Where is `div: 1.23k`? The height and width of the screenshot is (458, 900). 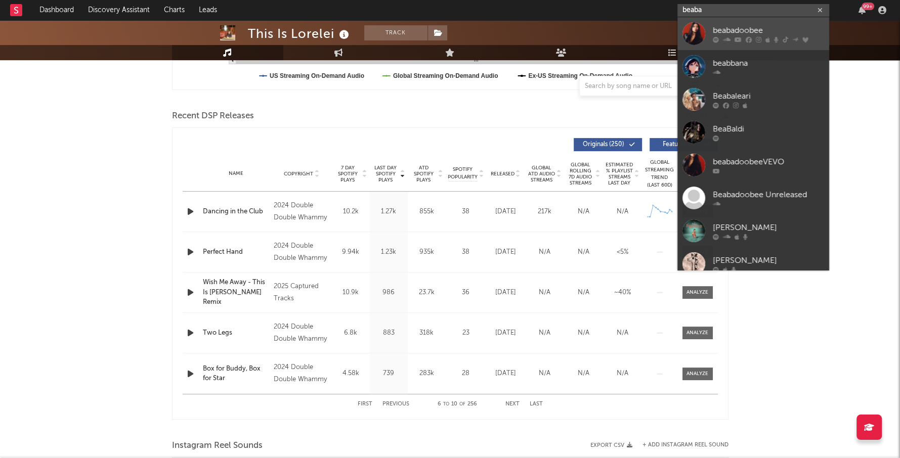 div: 1.23k is located at coordinates (389, 253).